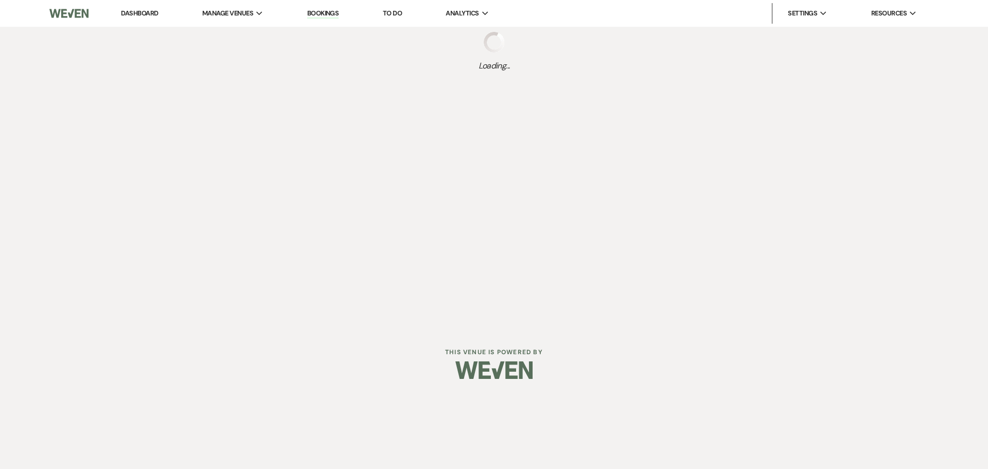  Describe the element at coordinates (494, 66) in the screenshot. I see `span: Loading...` at that location.